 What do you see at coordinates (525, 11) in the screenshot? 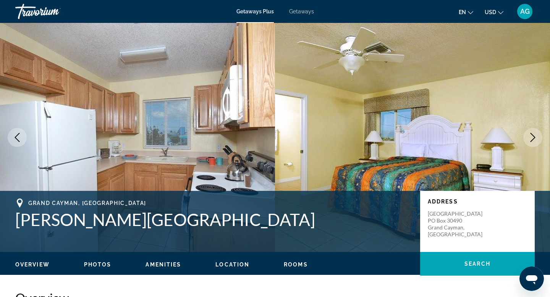
I see `span: AG` at bounding box center [525, 11].